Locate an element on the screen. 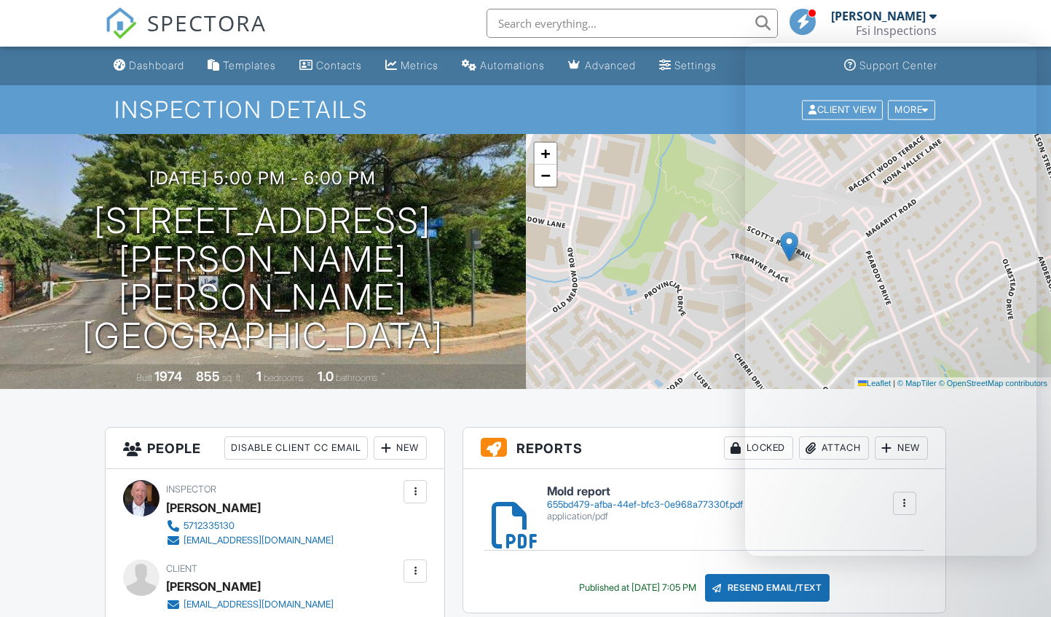 The image size is (1051, 617). div: 1.0 is located at coordinates (325, 376).